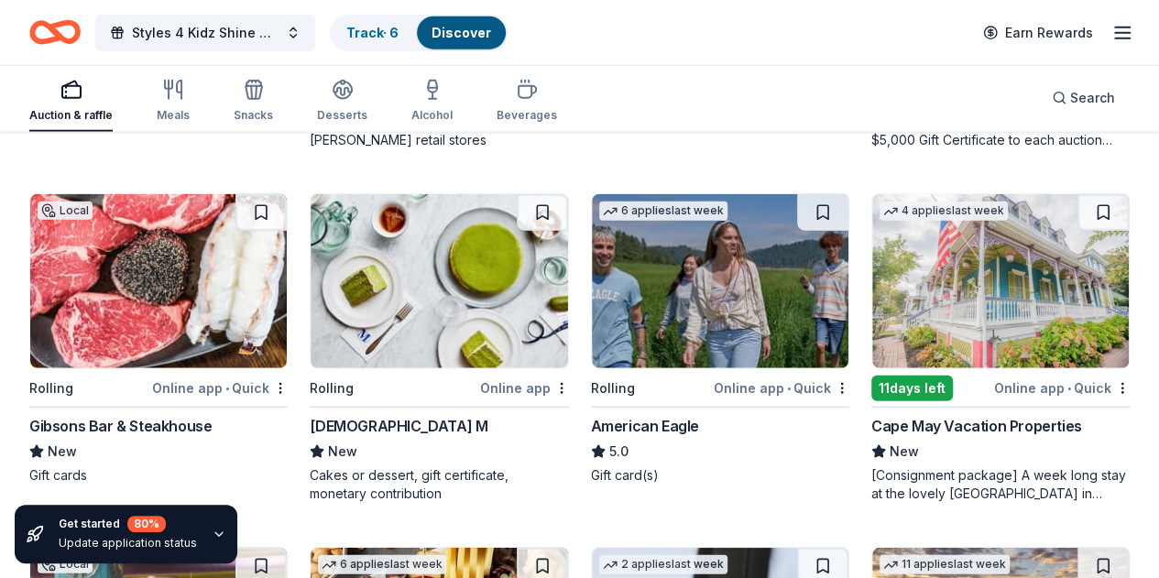 This screenshot has height=578, width=1159. I want to click on img: Image for American Eagle, so click(720, 281).